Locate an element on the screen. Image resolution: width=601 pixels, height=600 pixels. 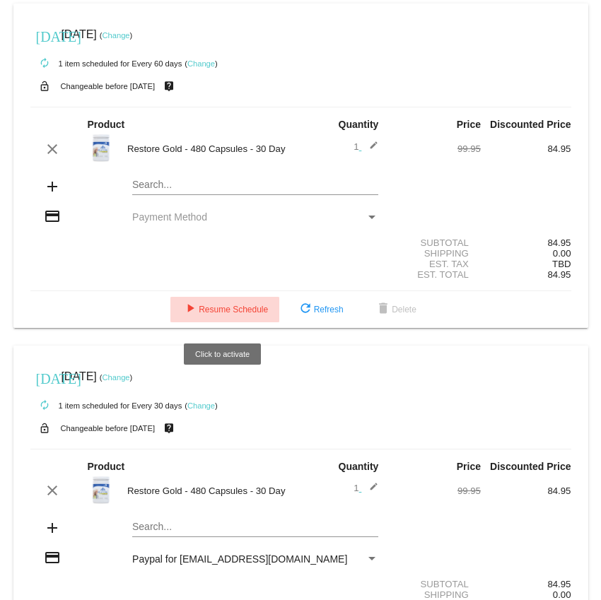
mat-icon: play_arrow is located at coordinates (190, 310).